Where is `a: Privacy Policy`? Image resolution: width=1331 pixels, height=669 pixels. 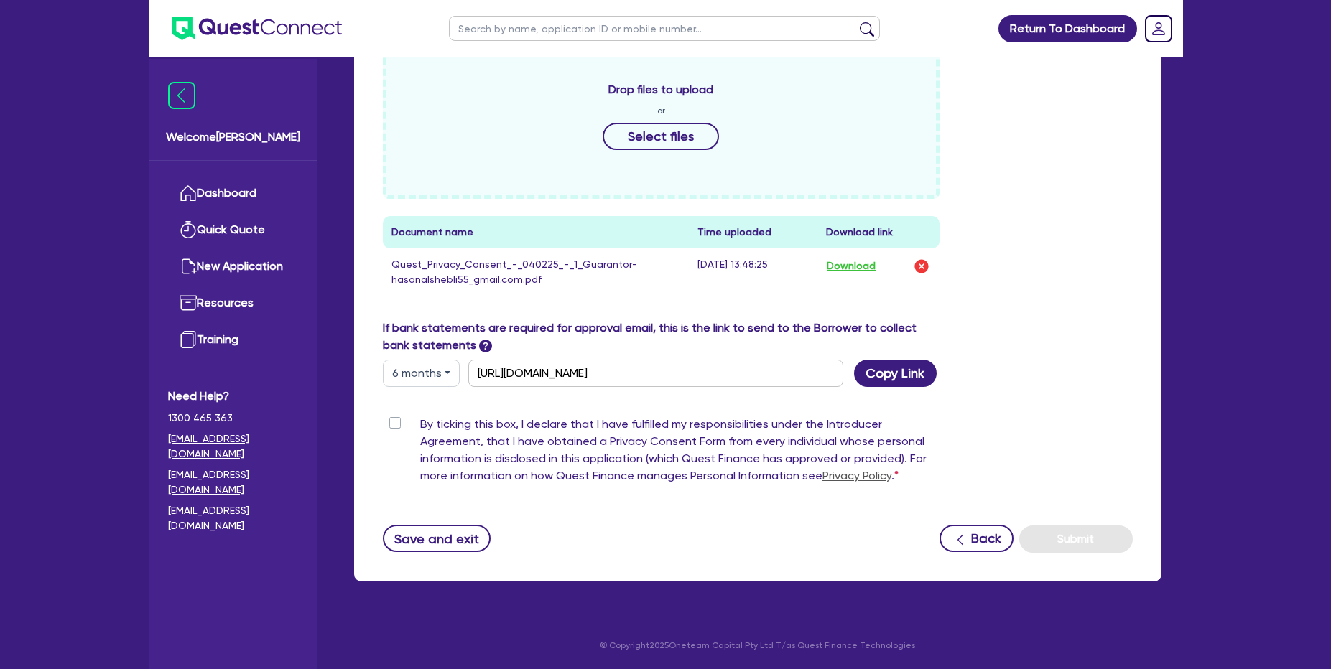 a: Privacy Policy is located at coordinates (857, 475).